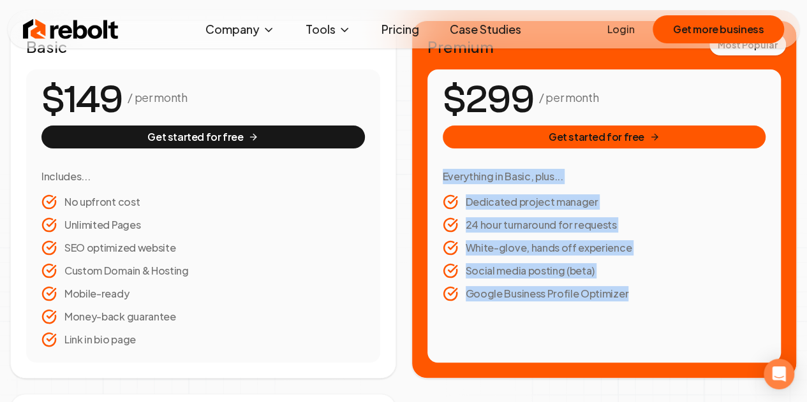 The width and height of the screenshot is (807, 402). I want to click on li: SEO optimized website, so click(203, 248).